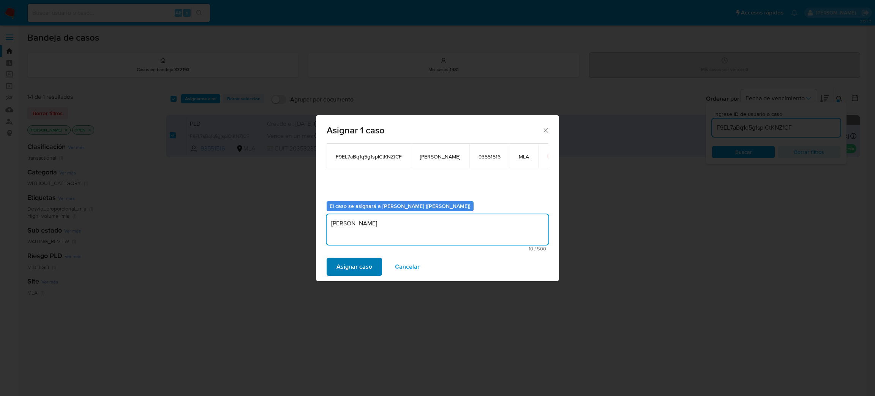  What do you see at coordinates (355, 267) in the screenshot?
I see `span: Asignar caso` at bounding box center [355, 267].